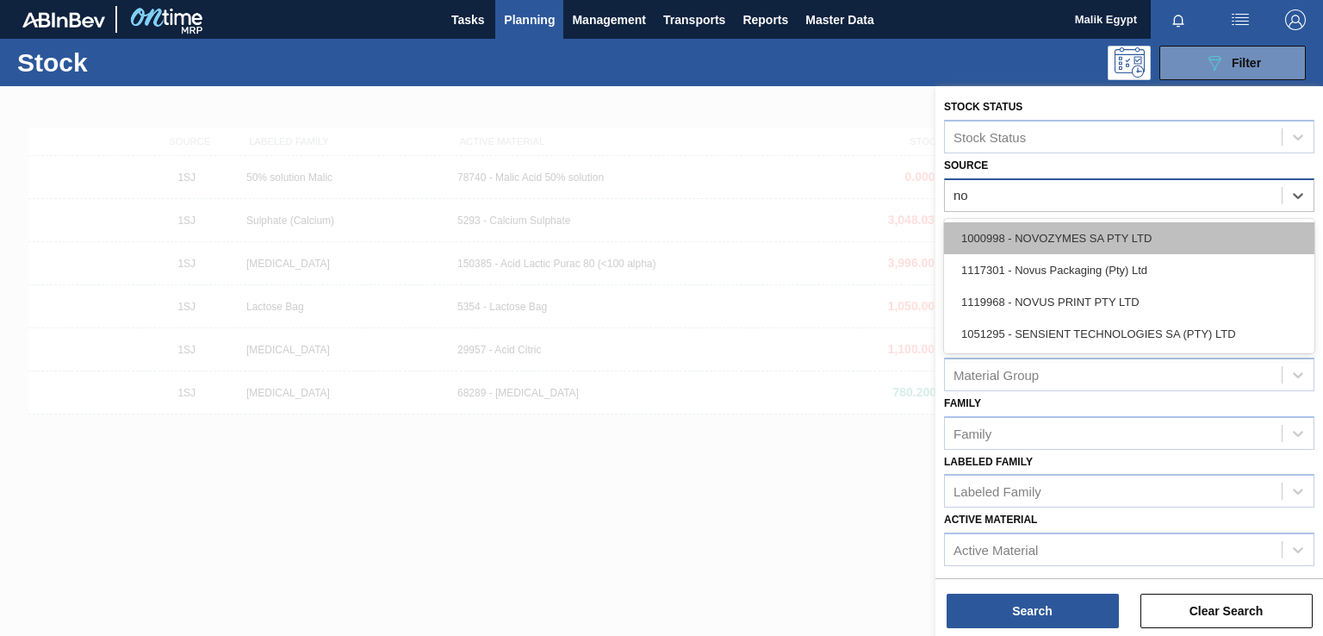 The width and height of the screenshot is (1323, 636). Describe the element at coordinates (694, 20) in the screenshot. I see `span: Transports` at that location.